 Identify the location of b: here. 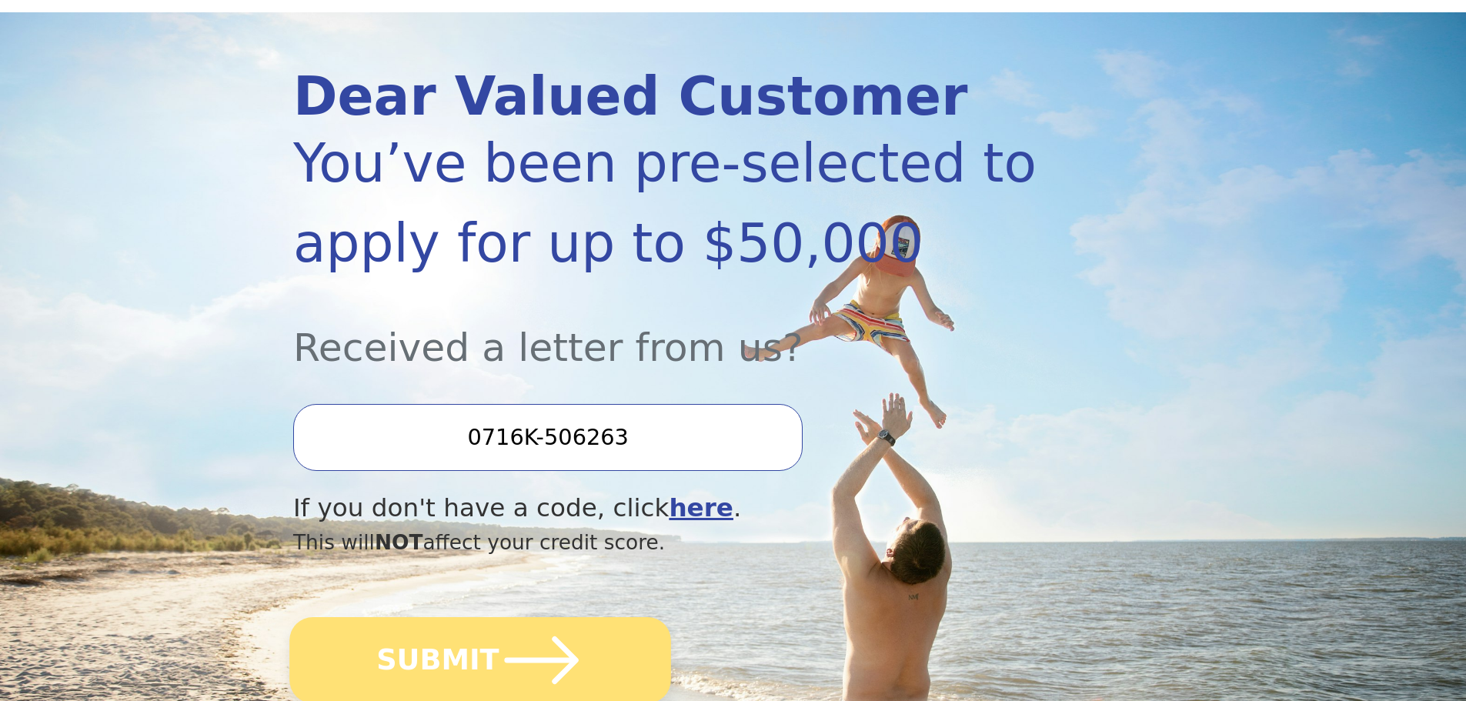
(701, 508).